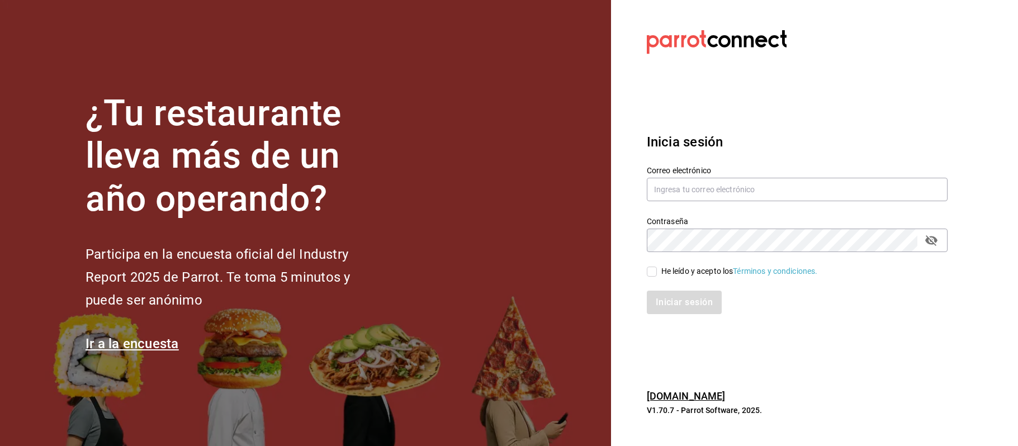 The height and width of the screenshot is (446, 1018). Describe the element at coordinates (797, 410) in the screenshot. I see `p: V1.70.7 - Parrot Software, 2025.` at that location.